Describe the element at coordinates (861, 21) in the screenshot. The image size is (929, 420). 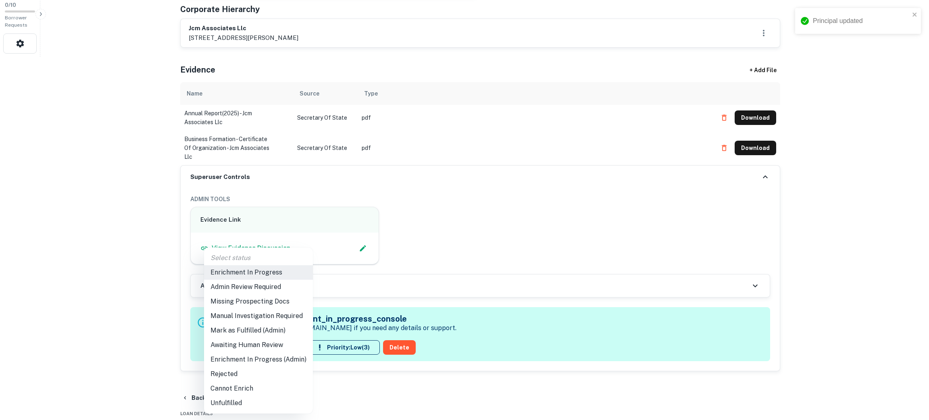
I see `div: Principal updated` at that location.